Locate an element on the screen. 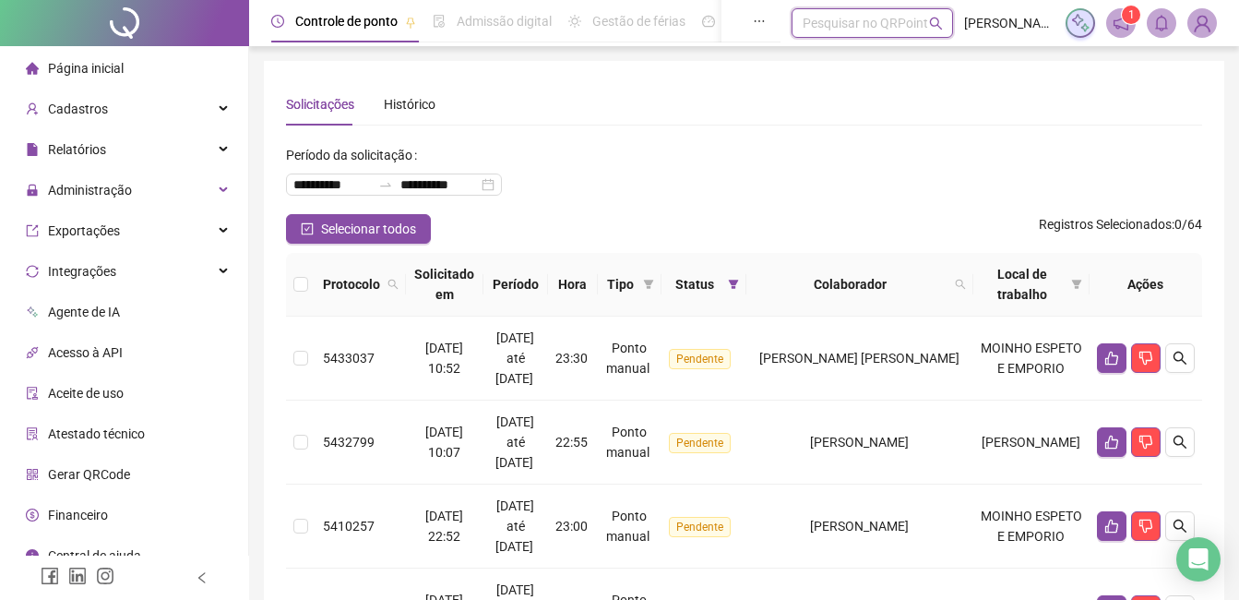 Image resolution: width=1239 pixels, height=600 pixels. span: facebook is located at coordinates (50, 576).